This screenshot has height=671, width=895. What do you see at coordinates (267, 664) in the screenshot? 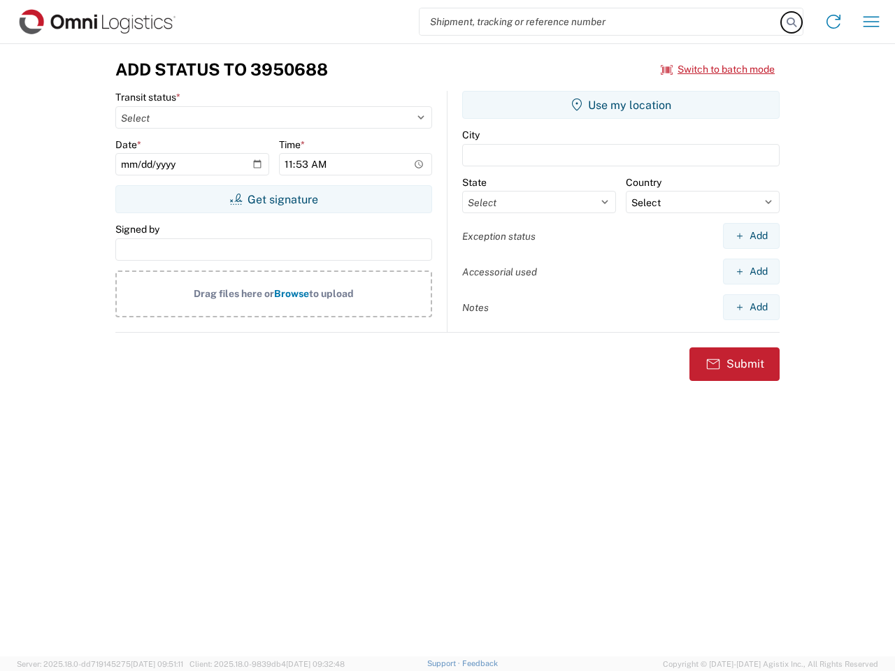
I see `span: Client: 2025.18.0-9839db4` at bounding box center [267, 664].